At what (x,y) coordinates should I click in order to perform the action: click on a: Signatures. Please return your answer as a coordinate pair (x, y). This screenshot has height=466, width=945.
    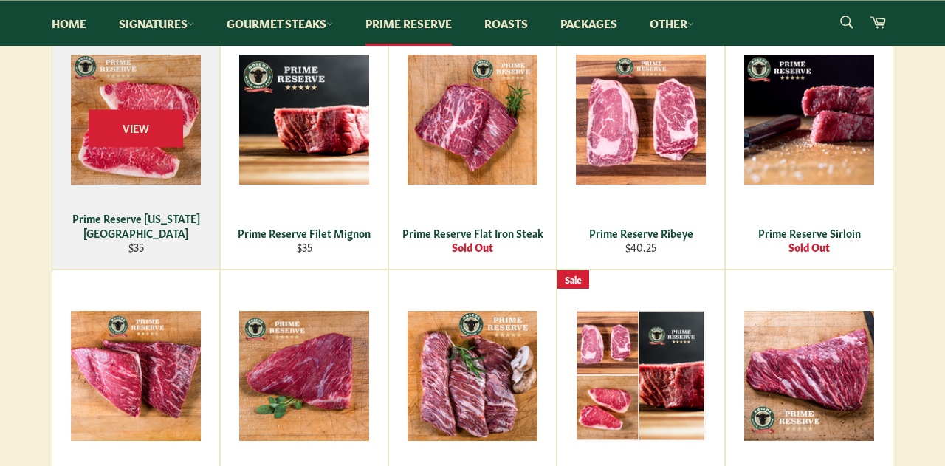
    Looking at the image, I should click on (157, 23).